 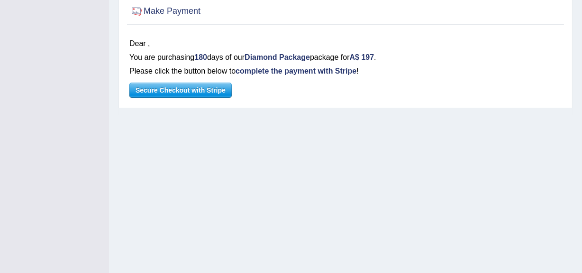 What do you see at coordinates (165, 11) in the screenshot?
I see `h2: Make Payment` at bounding box center [165, 11].